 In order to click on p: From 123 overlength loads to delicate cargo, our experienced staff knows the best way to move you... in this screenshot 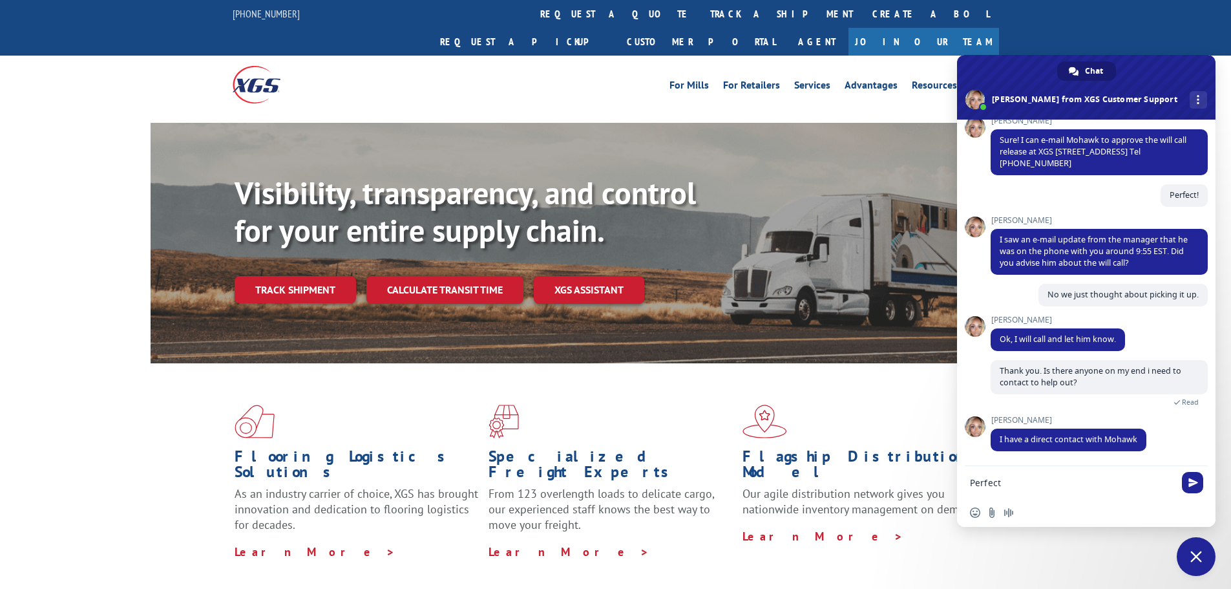, I will do `click(610, 514)`.